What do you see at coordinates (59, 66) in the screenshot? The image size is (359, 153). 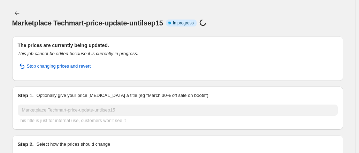 I see `span: Stop changing prices and revert` at bounding box center [59, 66].